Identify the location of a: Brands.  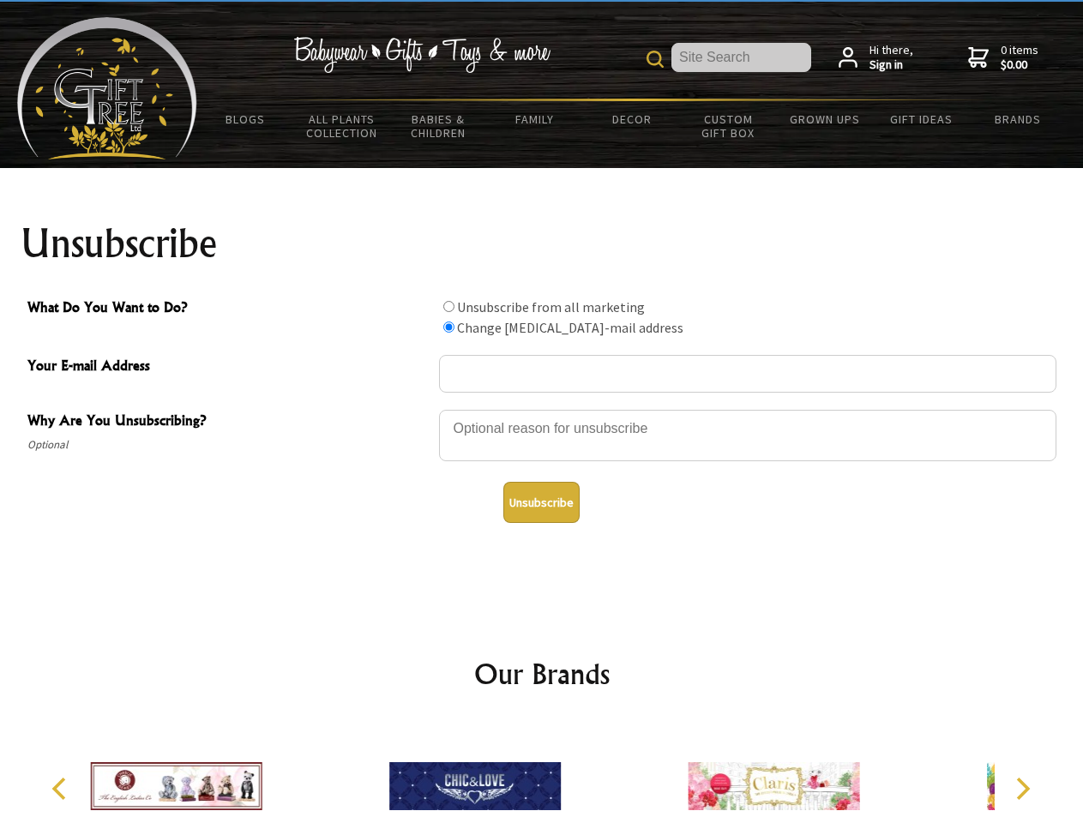
(1018, 119).